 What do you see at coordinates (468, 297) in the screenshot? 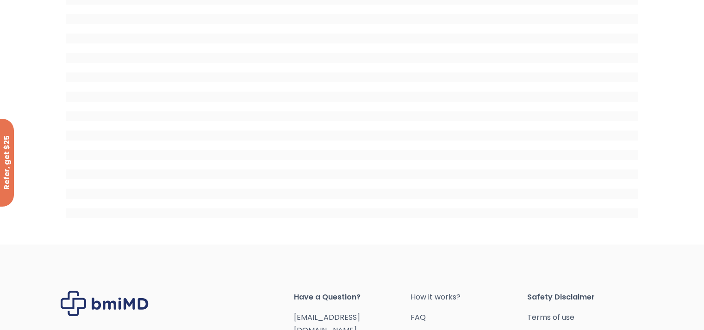
I see `a: How it works?` at bounding box center [468, 297].